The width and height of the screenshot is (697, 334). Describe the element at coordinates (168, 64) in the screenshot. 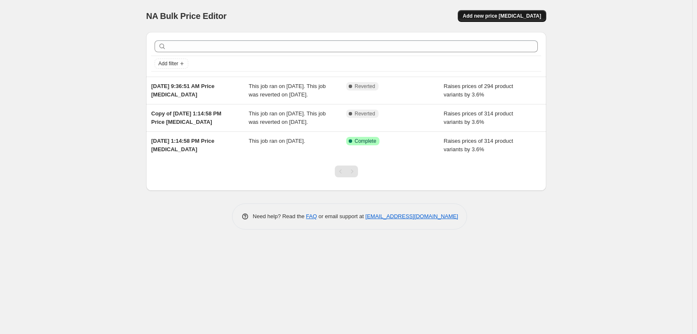

I see `span: Add filter` at that location.